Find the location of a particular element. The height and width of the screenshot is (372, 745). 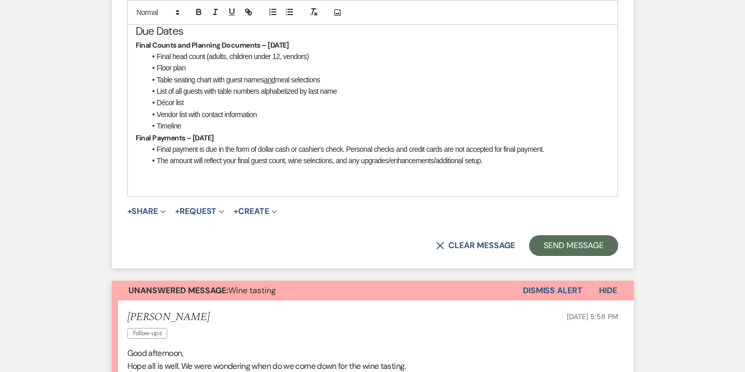

button: Create is located at coordinates (255, 211).